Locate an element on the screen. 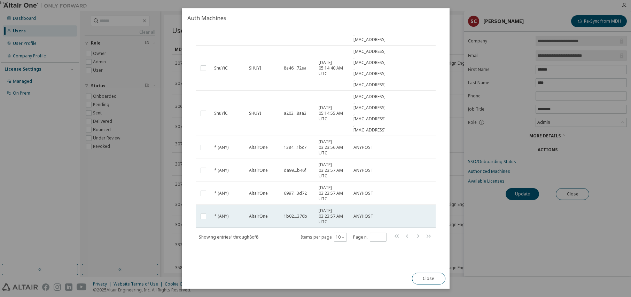  h2: Auth Machines is located at coordinates (315, 18).